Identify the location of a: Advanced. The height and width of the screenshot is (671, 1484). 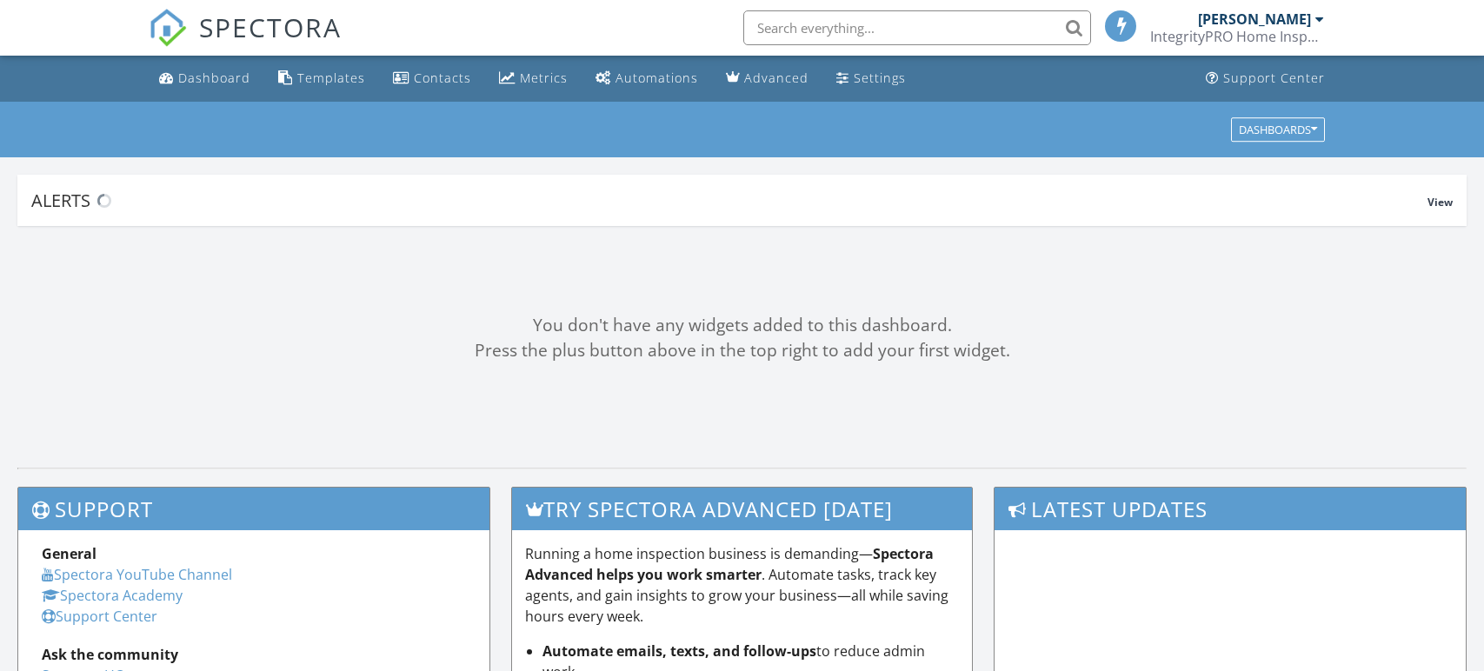
(767, 78).